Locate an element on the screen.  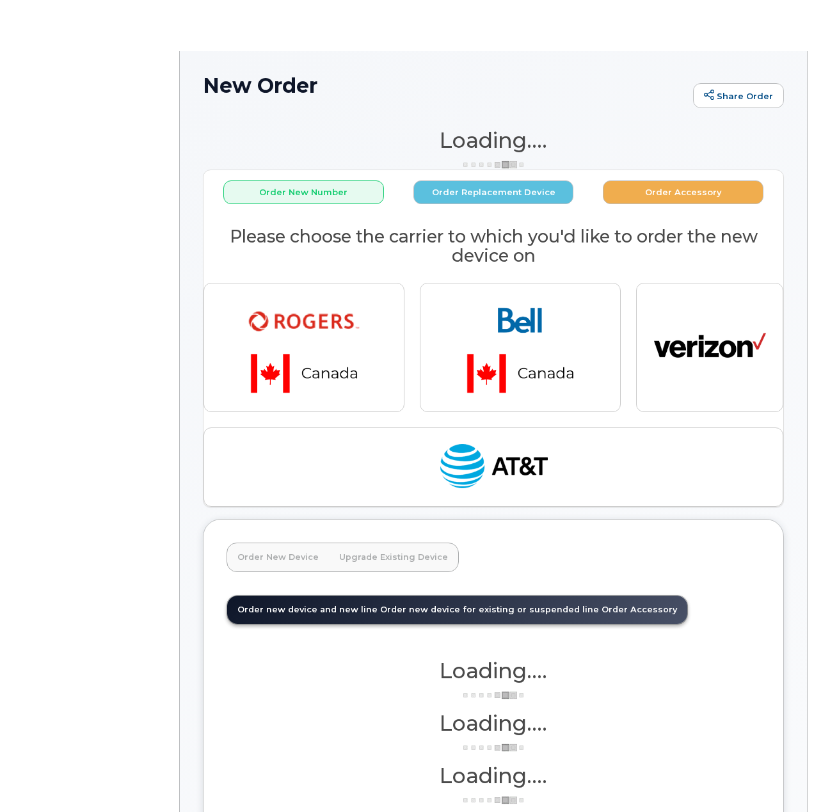
span: Order Accessory is located at coordinates (639, 609).